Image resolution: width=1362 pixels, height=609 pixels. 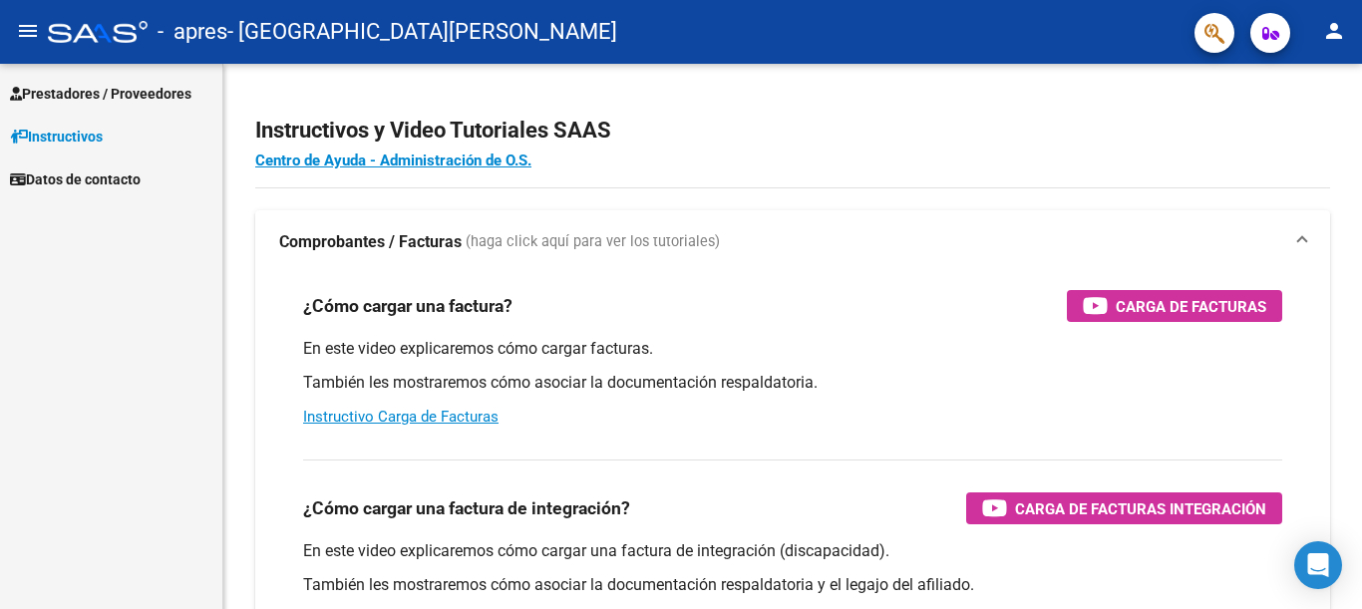 What do you see at coordinates (408, 306) in the screenshot?
I see `h3: ¿Cómo cargar una factura?` at bounding box center [408, 306].